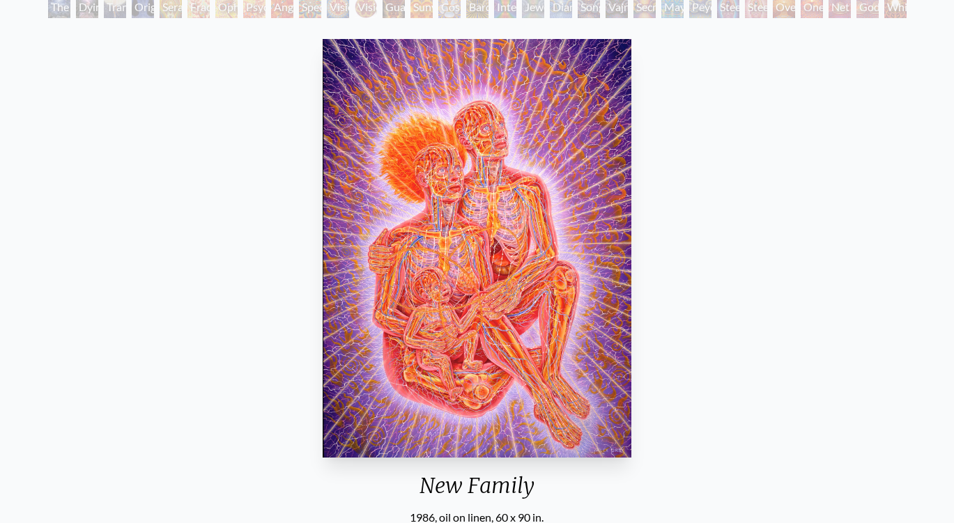 This screenshot has height=523, width=954. I want to click on img: New-Family-1986-Alex-Grey-watermarked.jpg, so click(477, 248).